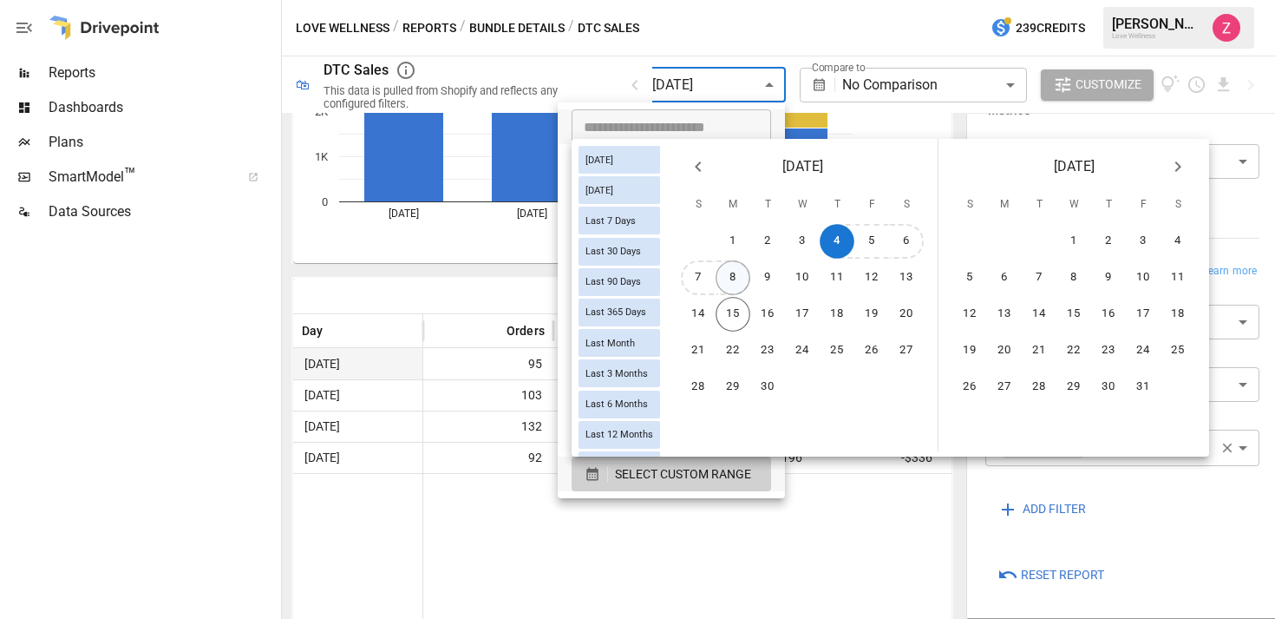  I want to click on span: SELECT CUSTOM RANGE, so click(683, 474).